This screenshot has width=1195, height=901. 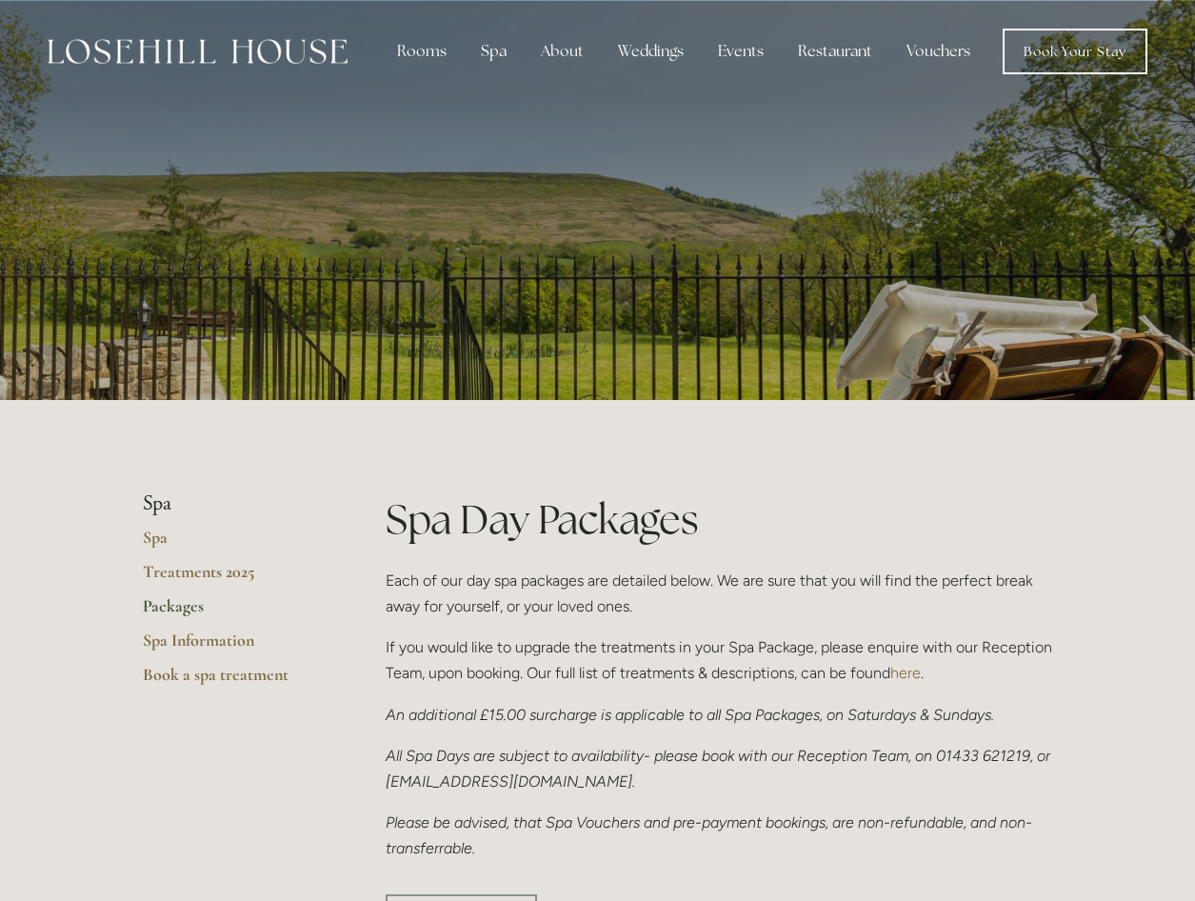 I want to click on a: Book Your Stay, so click(x=1075, y=51).